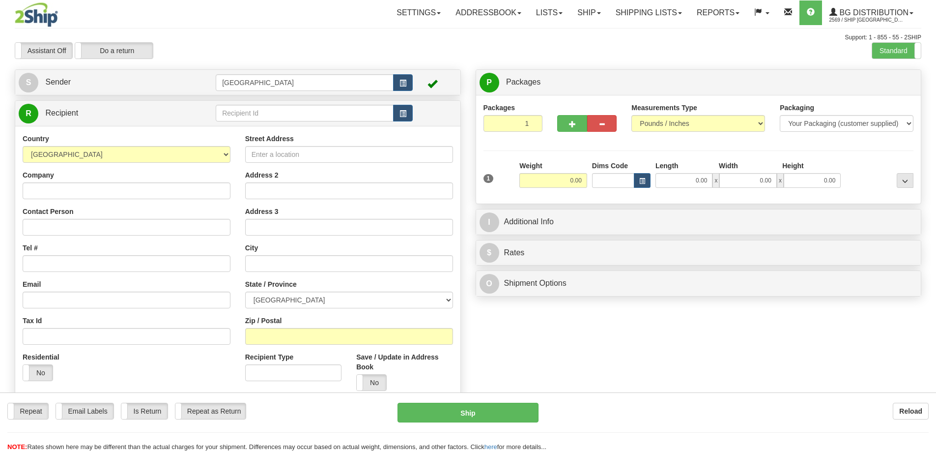 This screenshot has width=936, height=452. I want to click on input: Enter a location, so click(349, 154).